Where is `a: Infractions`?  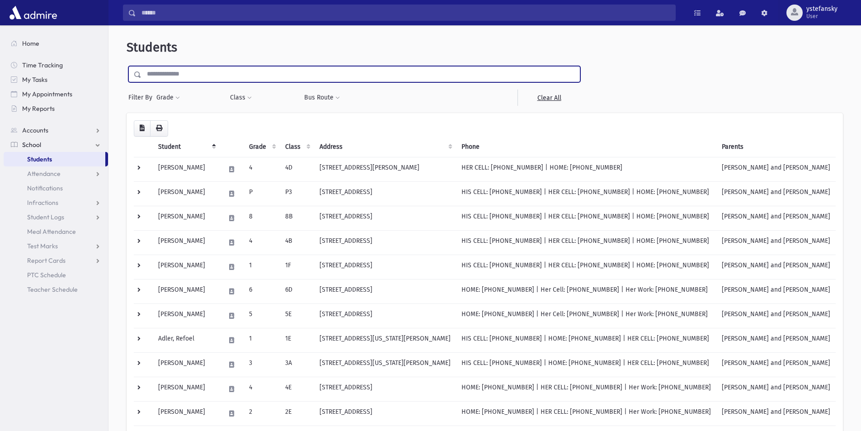
a: Infractions is located at coordinates (56, 202).